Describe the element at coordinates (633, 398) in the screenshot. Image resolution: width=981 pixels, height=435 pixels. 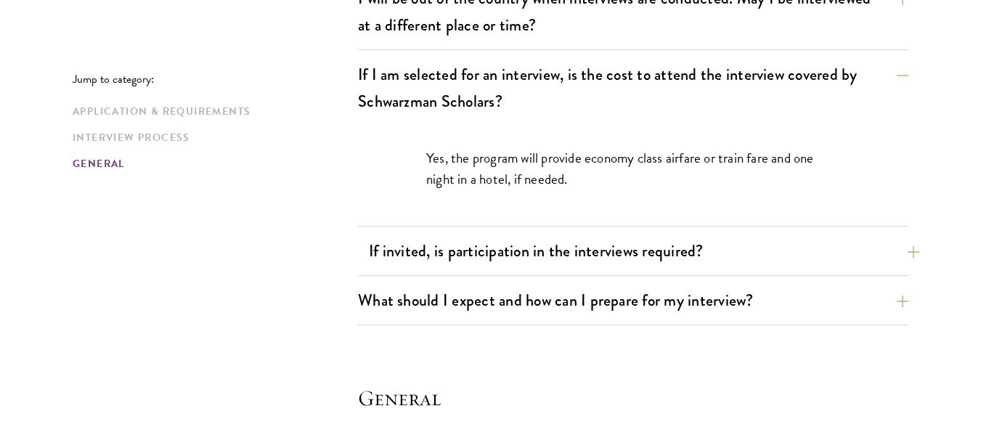
I see `h4: General` at that location.